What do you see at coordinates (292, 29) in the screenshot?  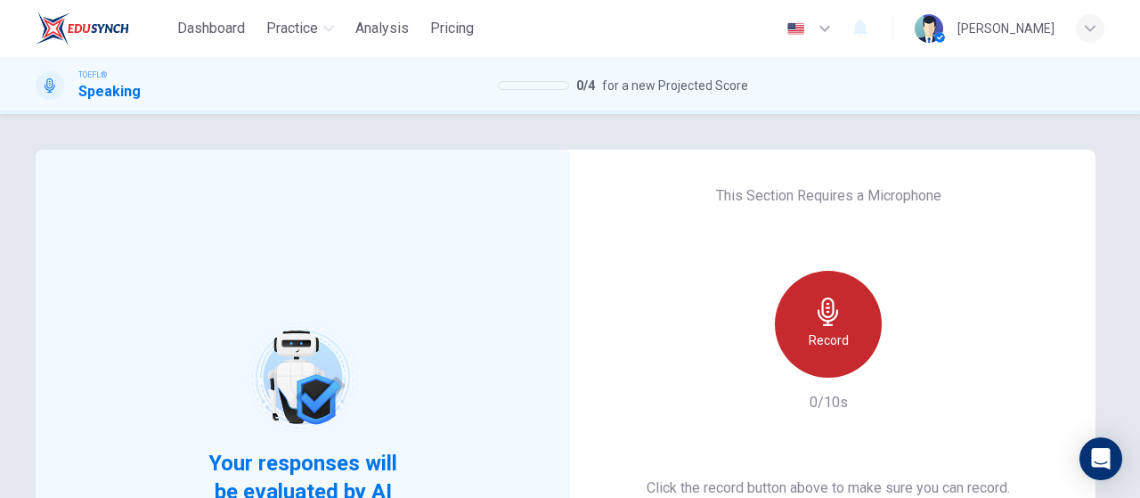 I see `span: Practice` at bounding box center [292, 29].